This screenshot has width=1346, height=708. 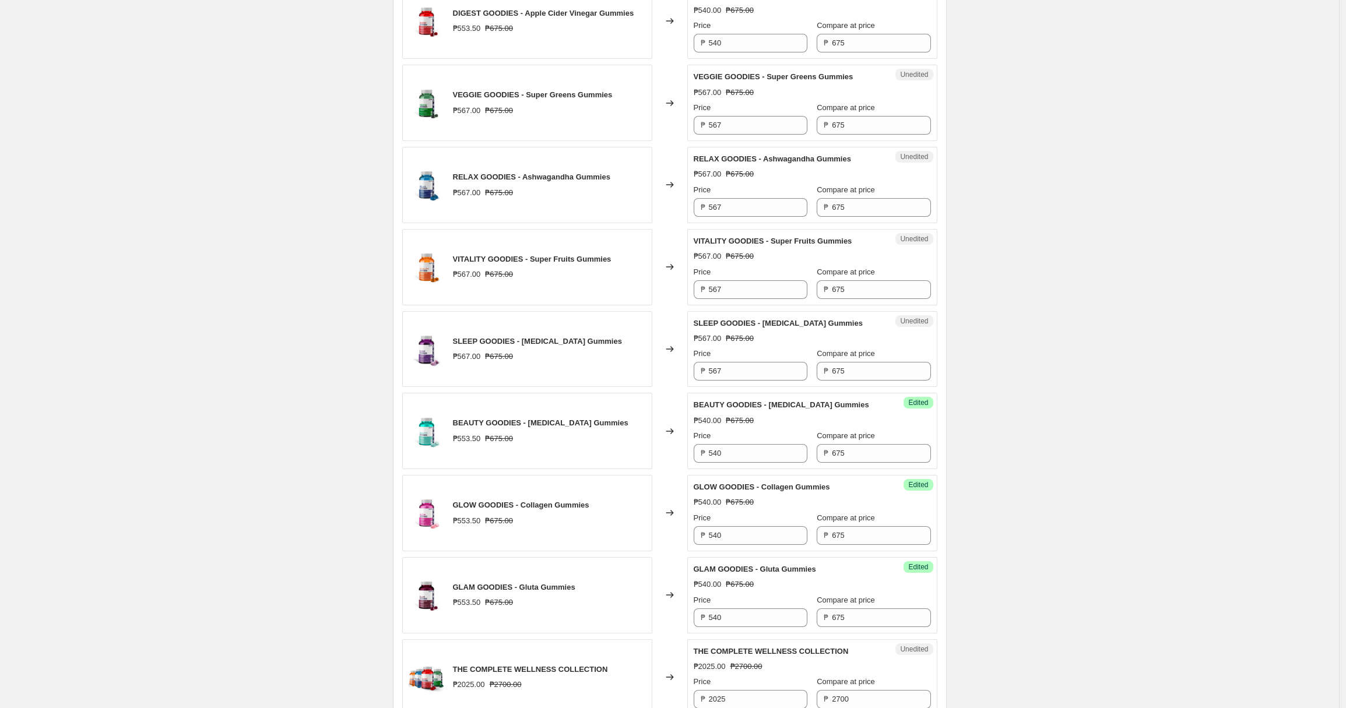 What do you see at coordinates (543, 13) in the screenshot?
I see `span: DIGEST GOODIES - Apple Cider Vinegar Gummies` at bounding box center [543, 13].